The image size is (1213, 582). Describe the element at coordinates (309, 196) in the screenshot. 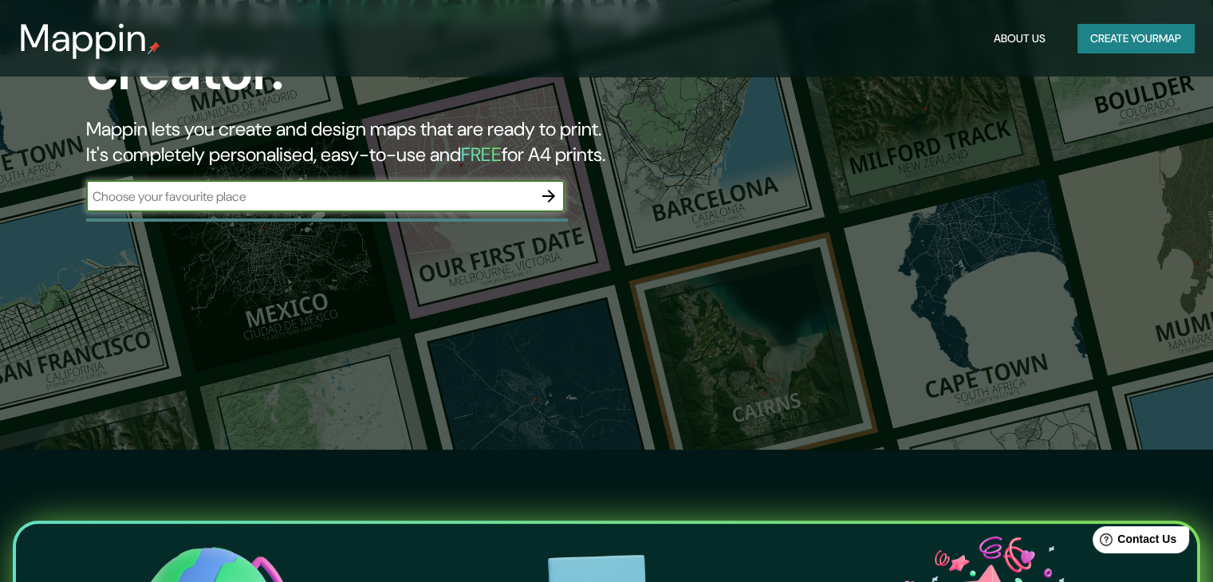

I see `input: Choose your favourite place` at that location.